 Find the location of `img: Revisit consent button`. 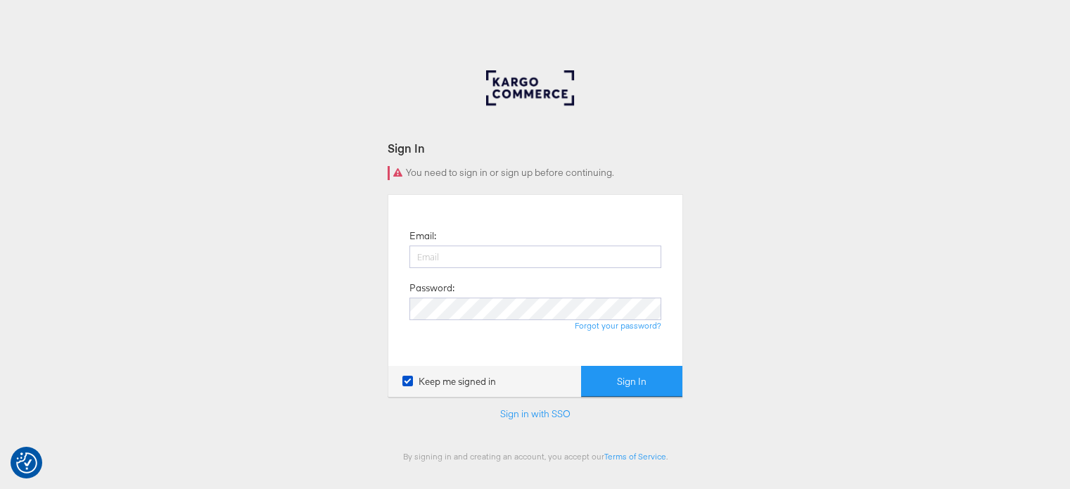

img: Revisit consent button is located at coordinates (27, 463).